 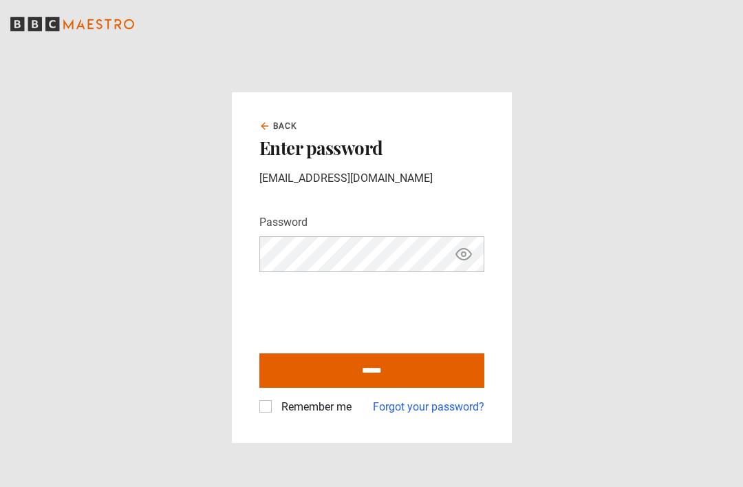 What do you see at coordinates (429, 407) in the screenshot?
I see `a: Forgot your password?` at bounding box center [429, 407].